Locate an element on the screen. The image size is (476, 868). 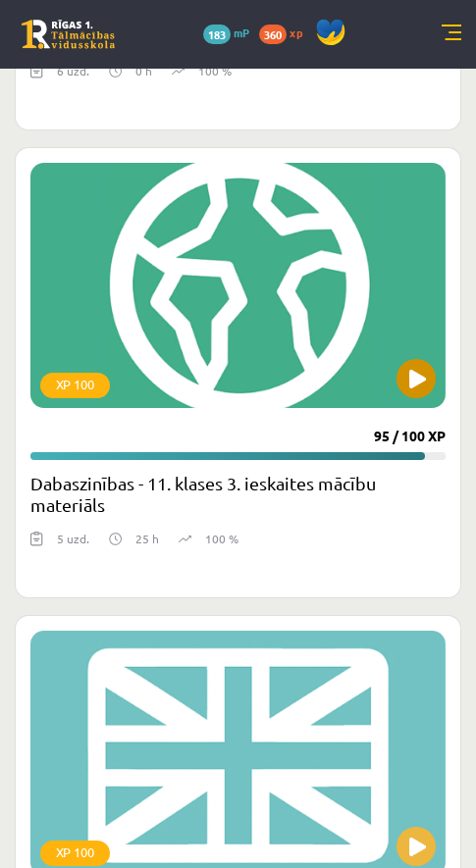
div: 5 uzd. is located at coordinates (73, 544).